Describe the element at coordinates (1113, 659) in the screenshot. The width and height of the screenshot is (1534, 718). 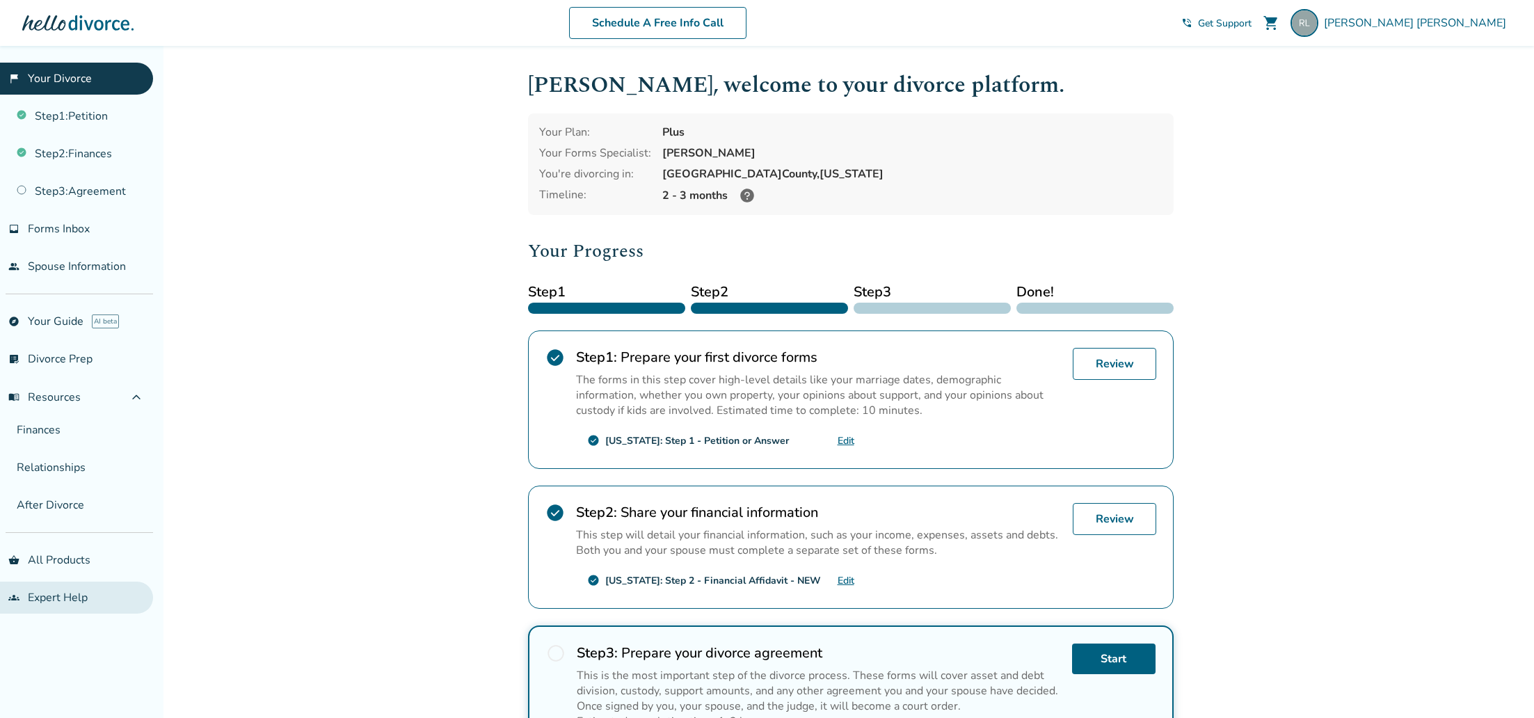
I see `a: Start` at that location.